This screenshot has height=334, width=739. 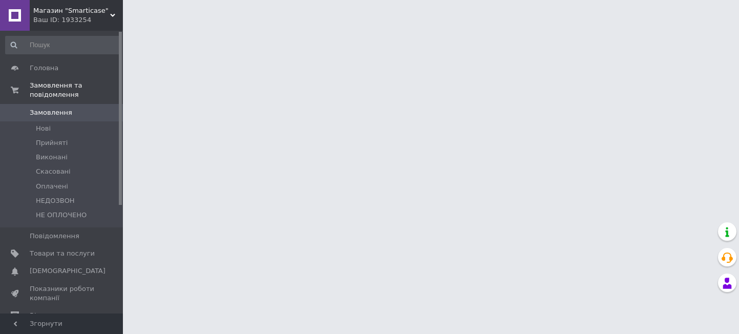 I want to click on span: Повідомлення, so click(x=54, y=236).